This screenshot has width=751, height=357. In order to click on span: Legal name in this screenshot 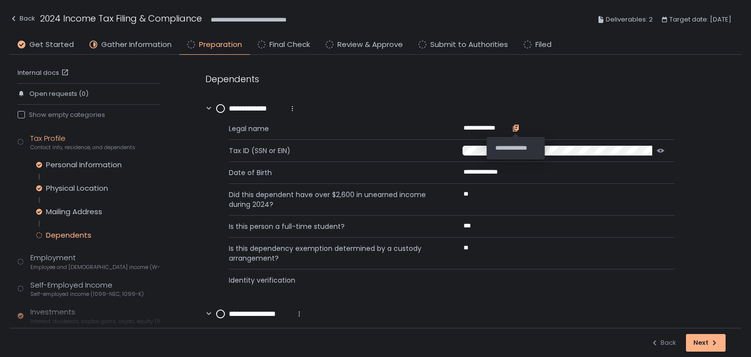, I will do `click(334, 129)`.